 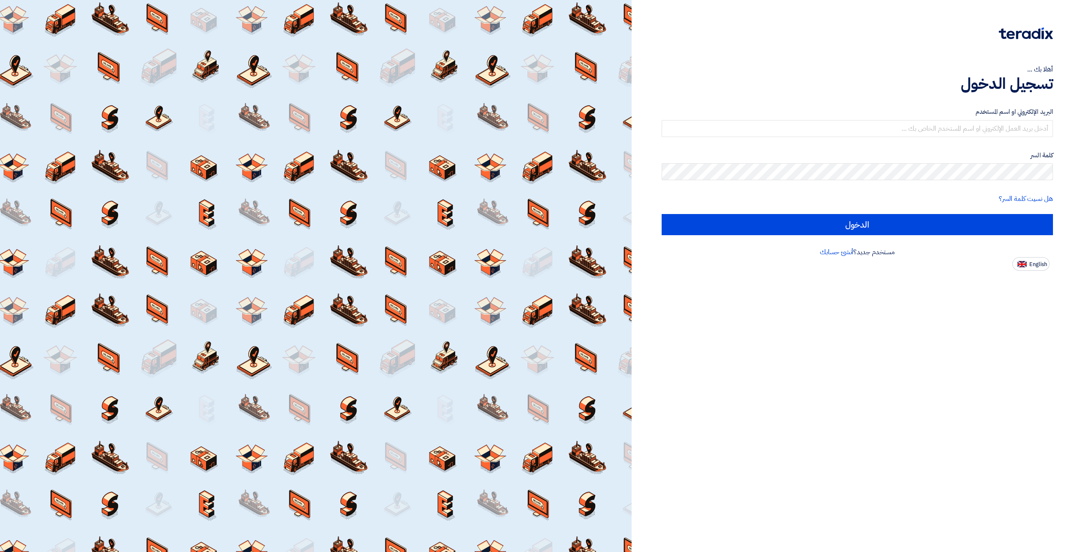 What do you see at coordinates (1039, 265) in the screenshot?
I see `span: English` at bounding box center [1039, 265].